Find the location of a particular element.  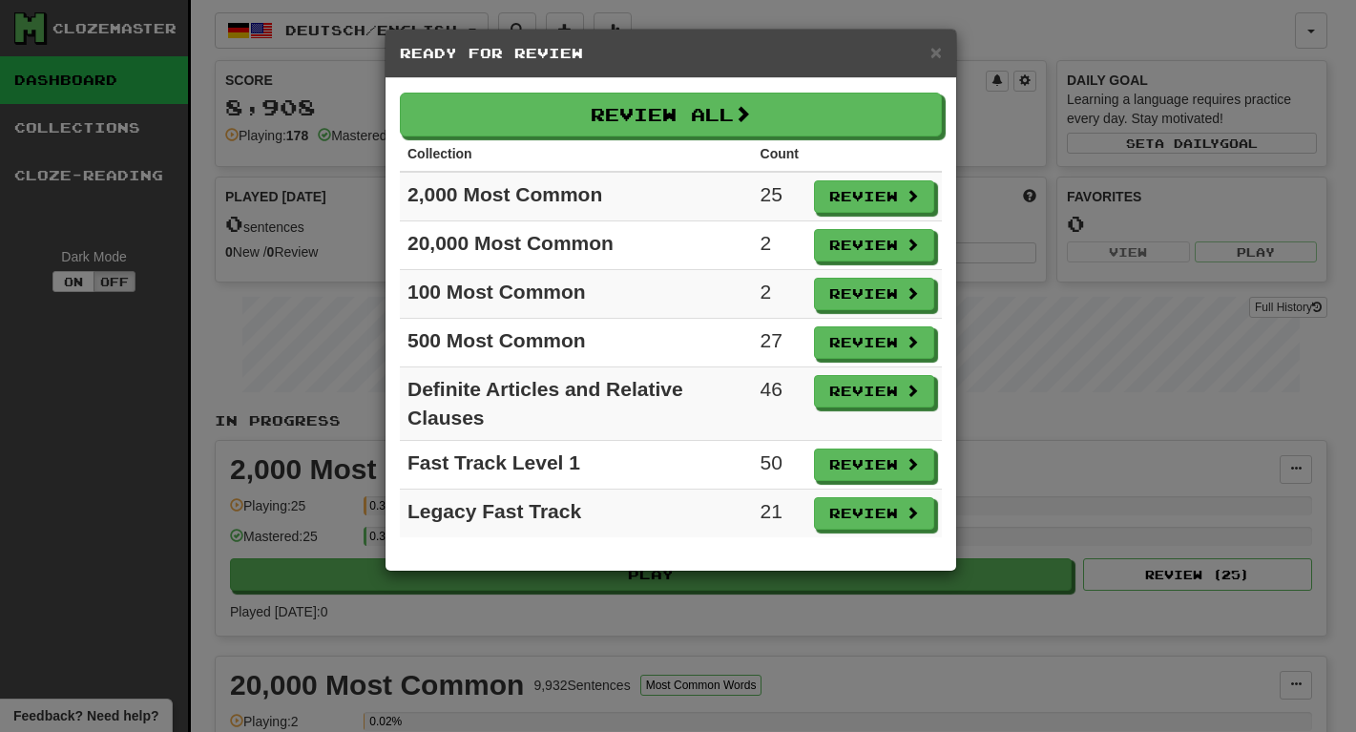

td: 100 Most Common is located at coordinates (577, 294).